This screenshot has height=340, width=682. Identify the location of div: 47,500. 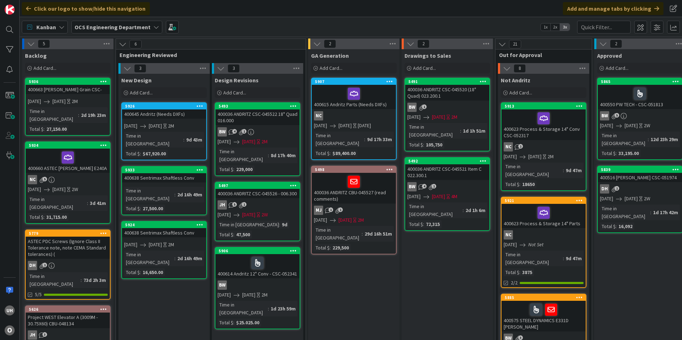
(243, 235).